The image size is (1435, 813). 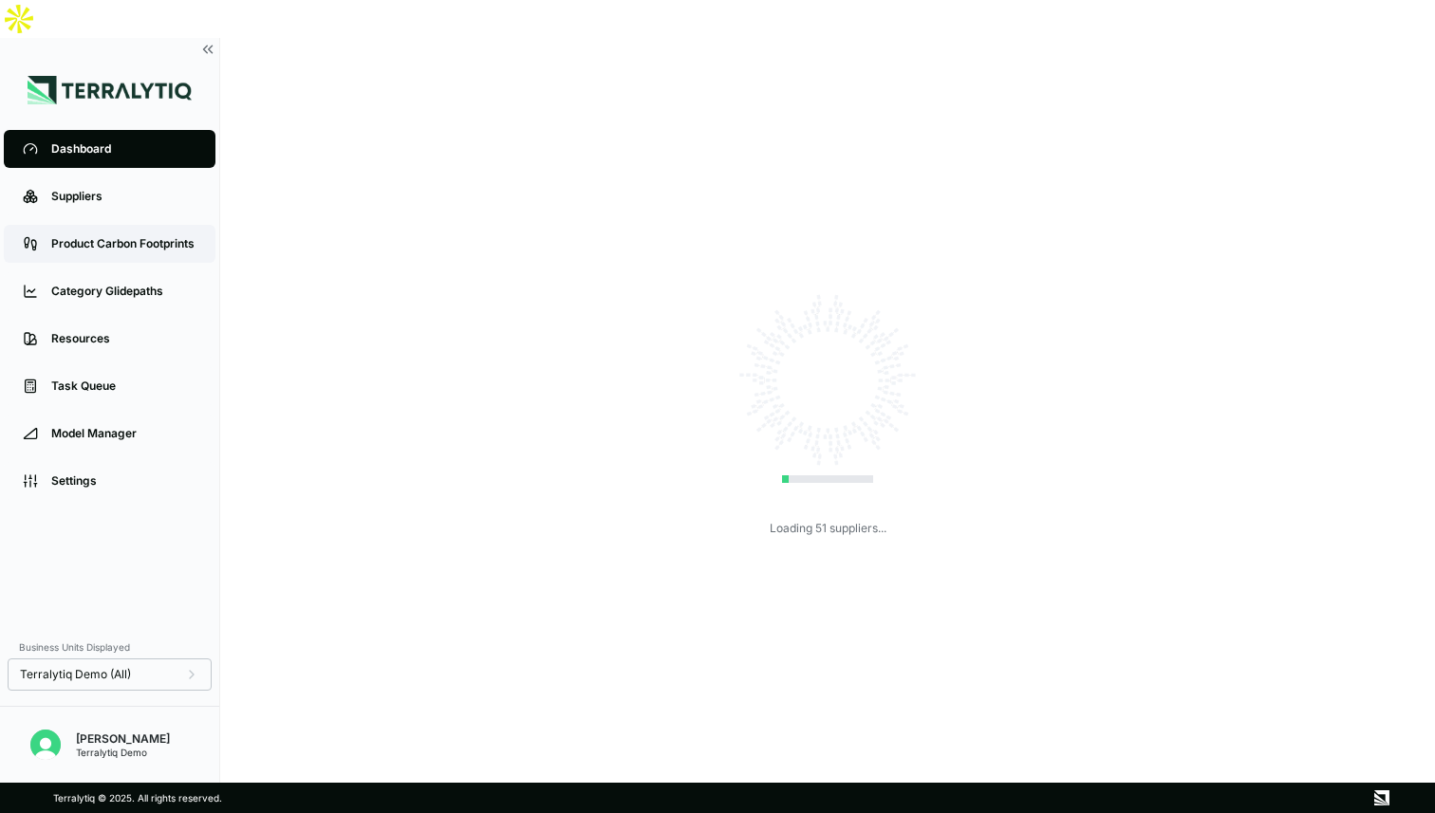 What do you see at coordinates (123, 149) in the screenshot?
I see `div: Dashboard` at bounding box center [123, 149].